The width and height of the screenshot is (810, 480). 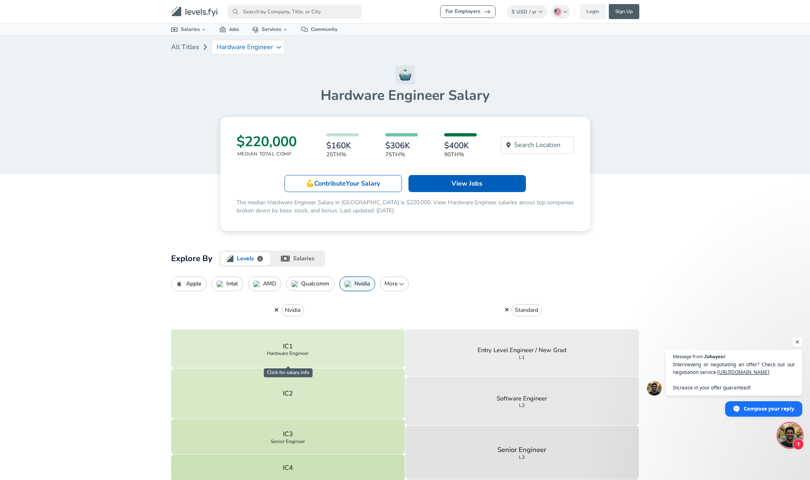 I want to click on nav: primary, so click(x=405, y=11).